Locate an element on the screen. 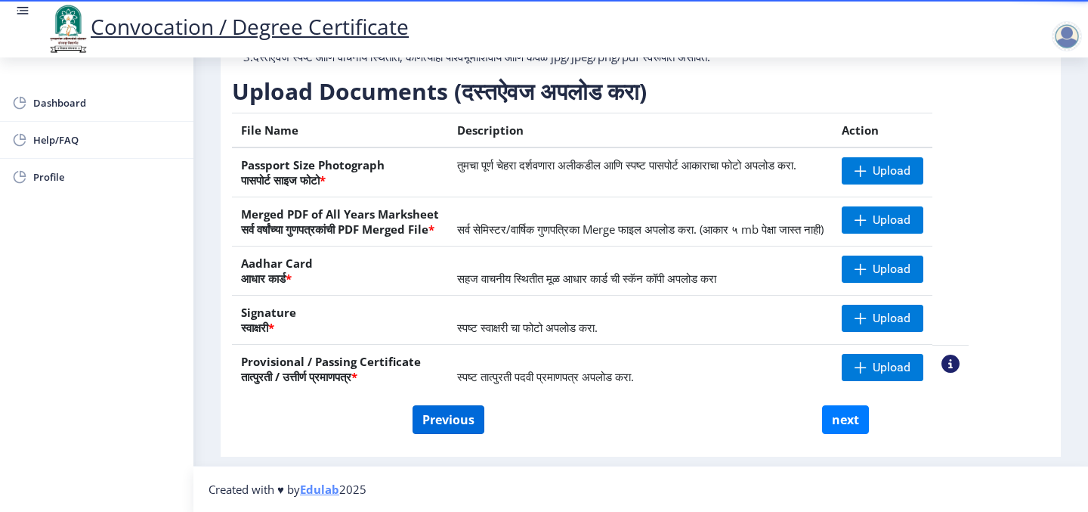 The image size is (1088, 512). th: Signature स्वाक्षरी is located at coordinates (340, 320).